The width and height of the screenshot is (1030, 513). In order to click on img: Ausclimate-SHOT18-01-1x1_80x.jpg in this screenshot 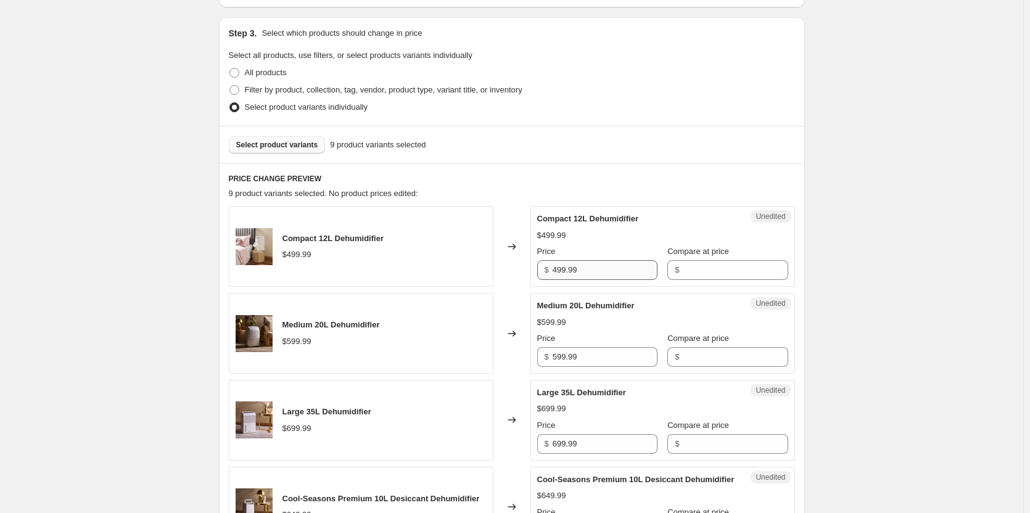, I will do `click(254, 420)`.